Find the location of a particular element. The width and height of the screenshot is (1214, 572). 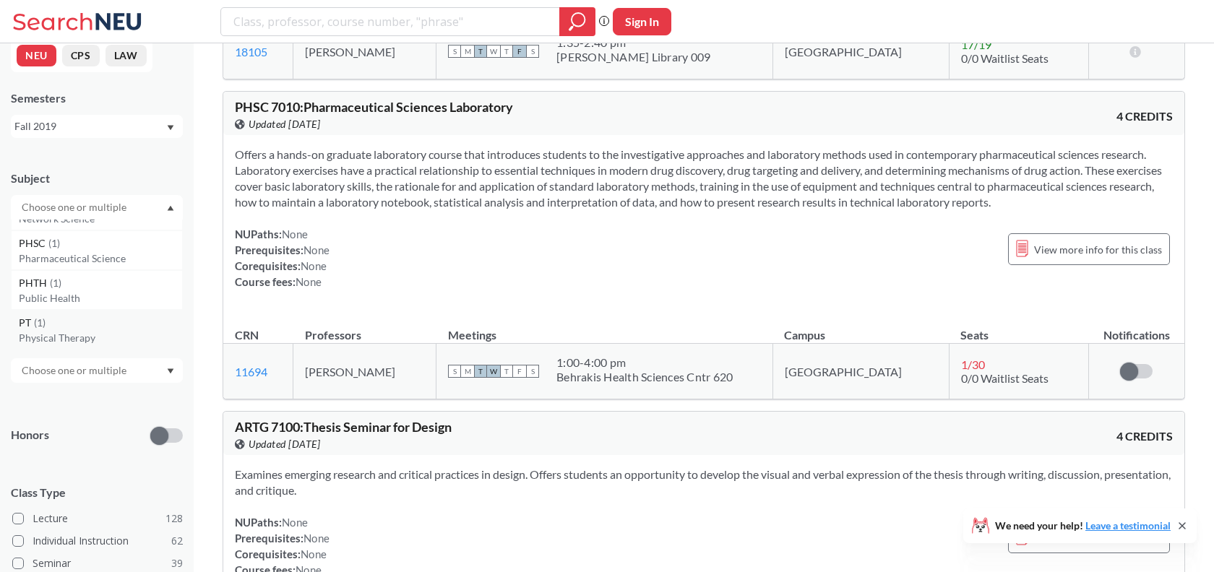

div: Fall 2019Dropdown arrow is located at coordinates (97, 126).